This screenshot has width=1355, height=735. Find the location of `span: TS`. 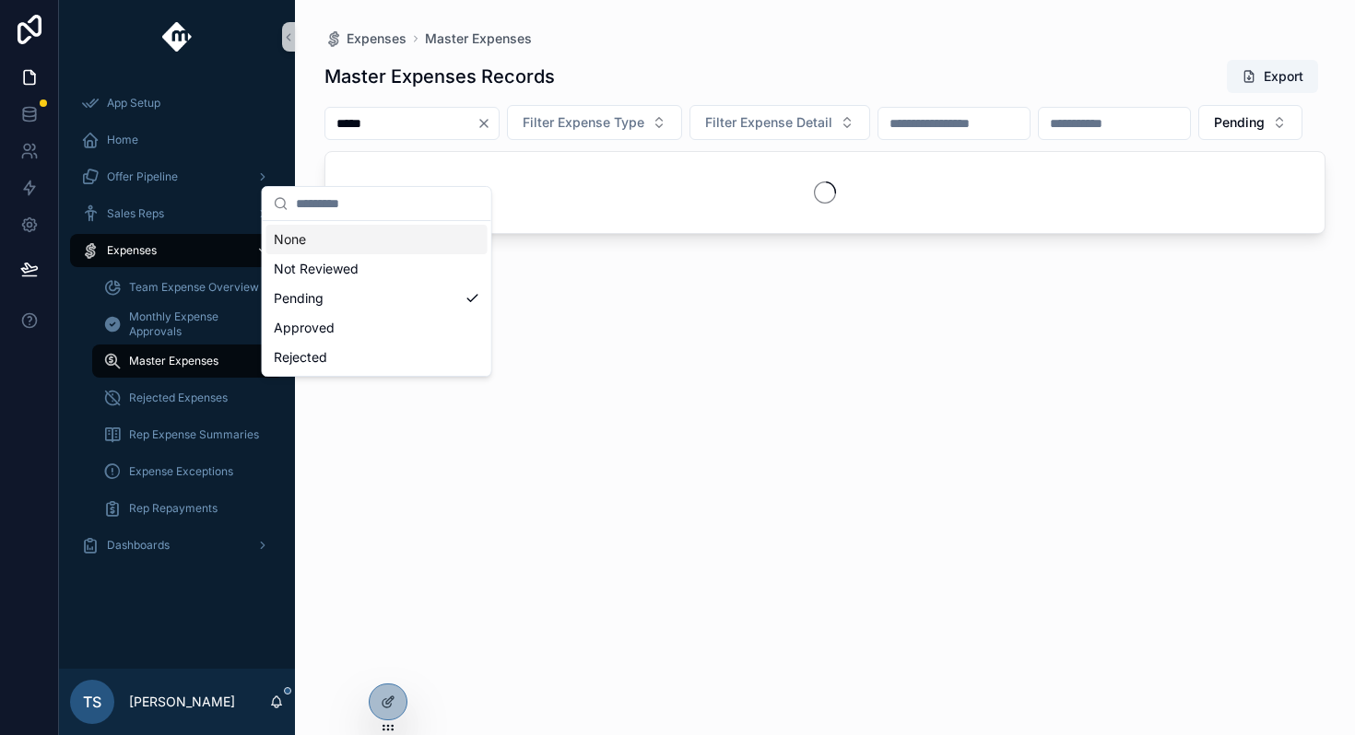

span: TS is located at coordinates (92, 702).